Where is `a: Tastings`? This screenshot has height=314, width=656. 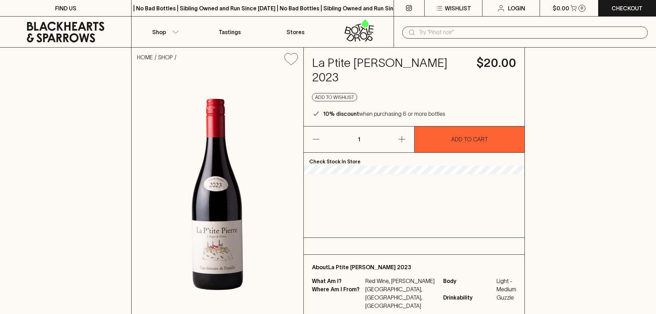
a: Tastings is located at coordinates (230, 32).